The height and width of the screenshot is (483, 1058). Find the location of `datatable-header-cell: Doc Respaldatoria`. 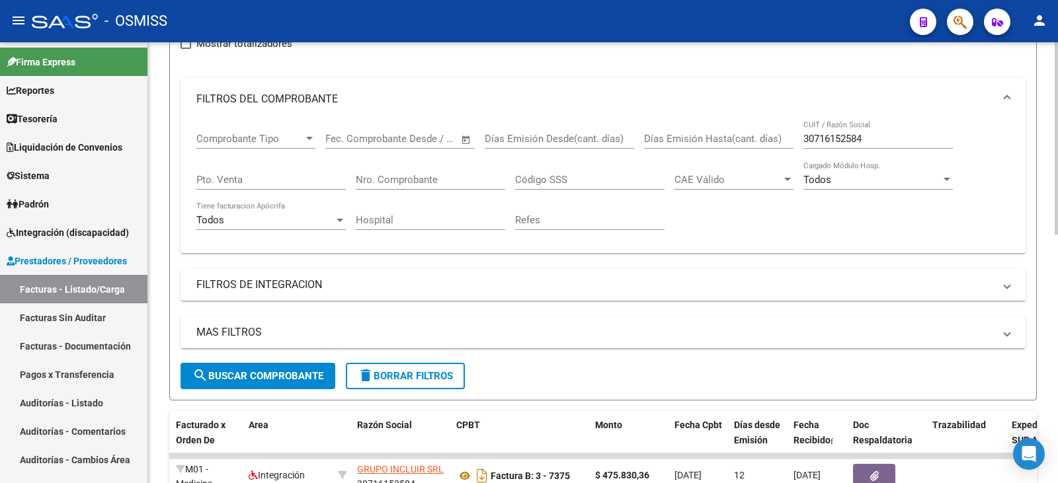

datatable-header-cell: Doc Respaldatoria is located at coordinates (888, 440).